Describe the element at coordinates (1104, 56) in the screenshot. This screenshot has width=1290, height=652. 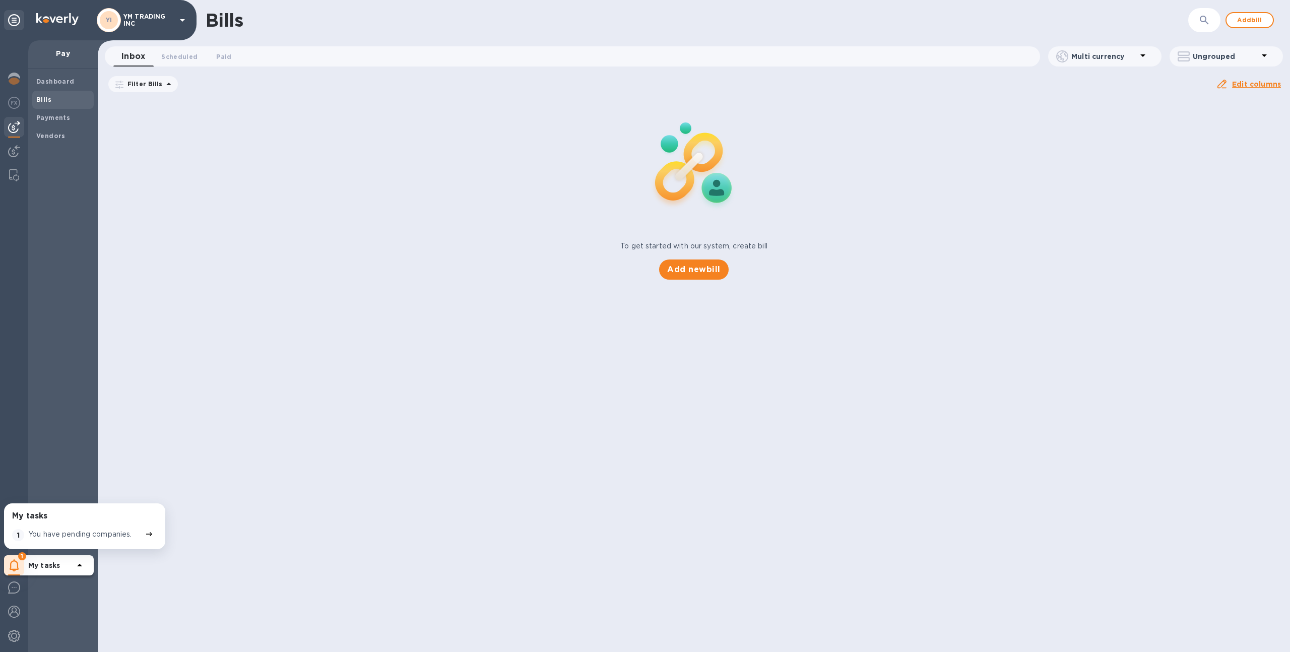
I see `p: Multi currency` at that location.